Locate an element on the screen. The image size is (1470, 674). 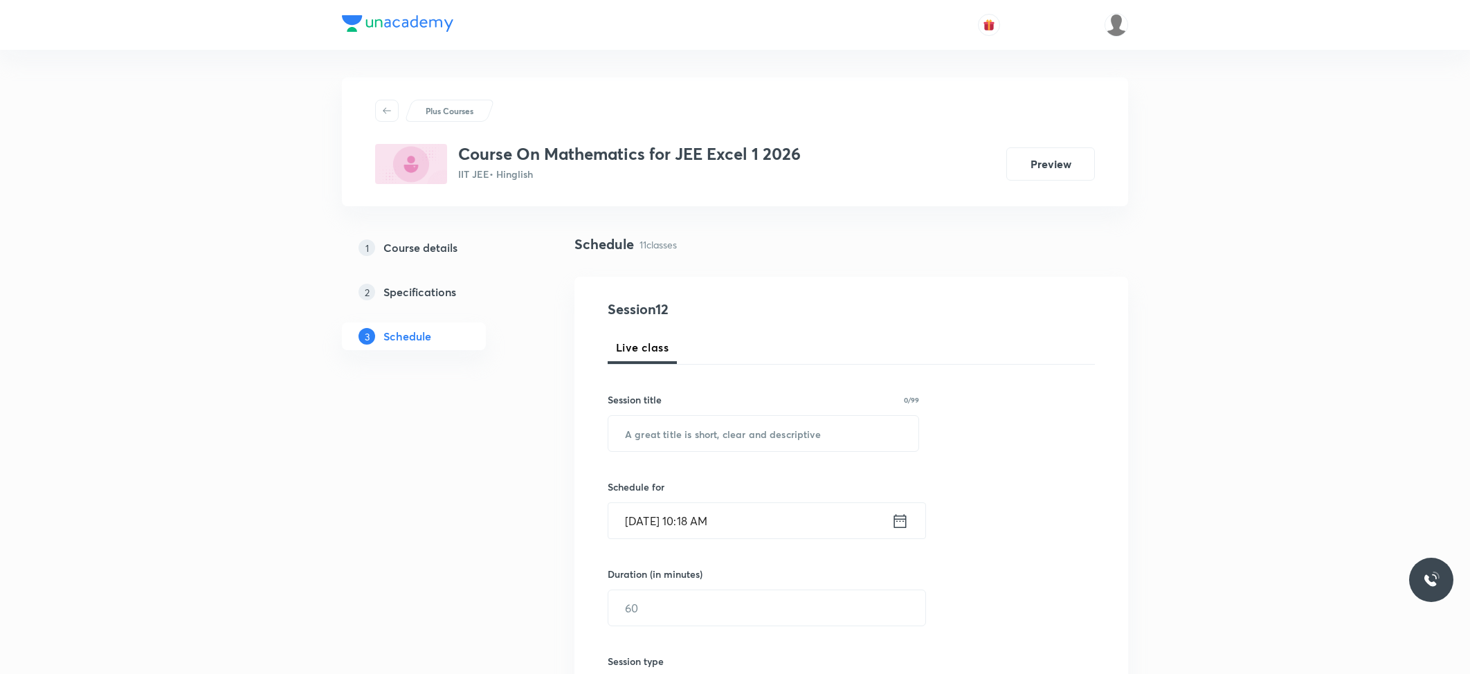
a: Company Logo is located at coordinates (397, 25).